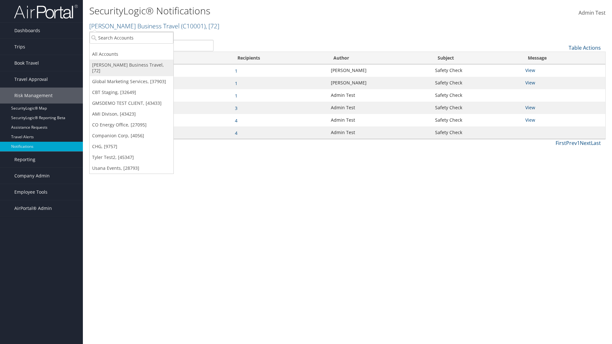 The height and width of the screenshot is (344, 612). Describe the element at coordinates (131, 82) in the screenshot. I see `a: Global Marketing Services, [37903]` at that location.